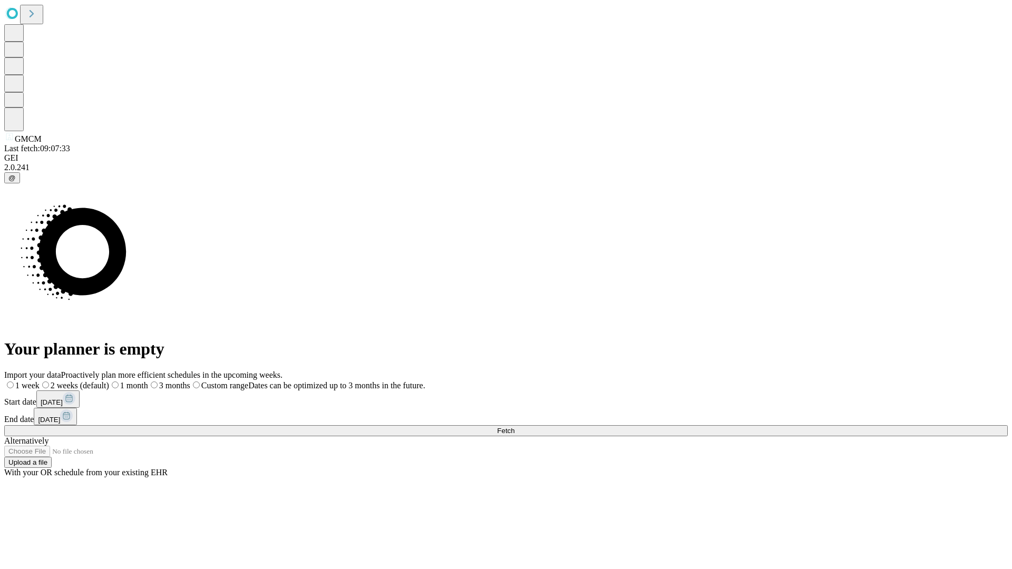 Image resolution: width=1012 pixels, height=569 pixels. Describe the element at coordinates (505, 430) in the screenshot. I see `span: Fetch` at that location.